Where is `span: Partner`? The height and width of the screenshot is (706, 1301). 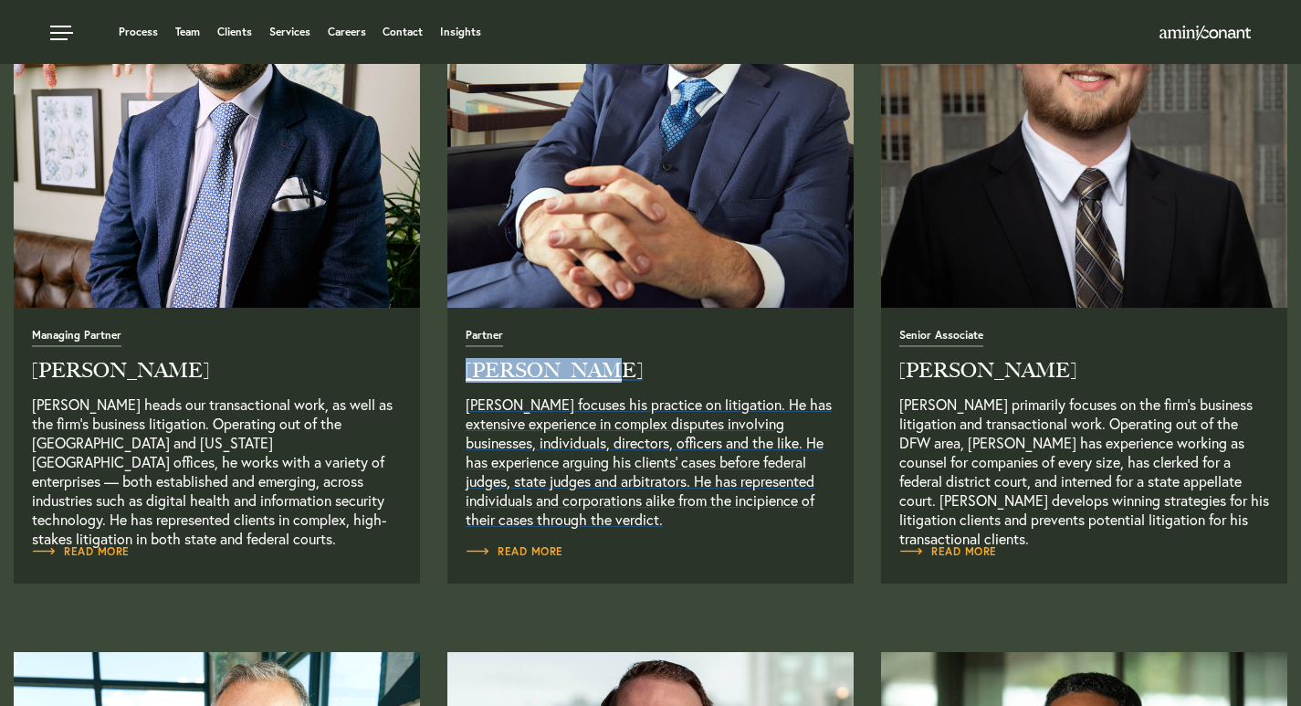 span: Partner is located at coordinates (484, 338).